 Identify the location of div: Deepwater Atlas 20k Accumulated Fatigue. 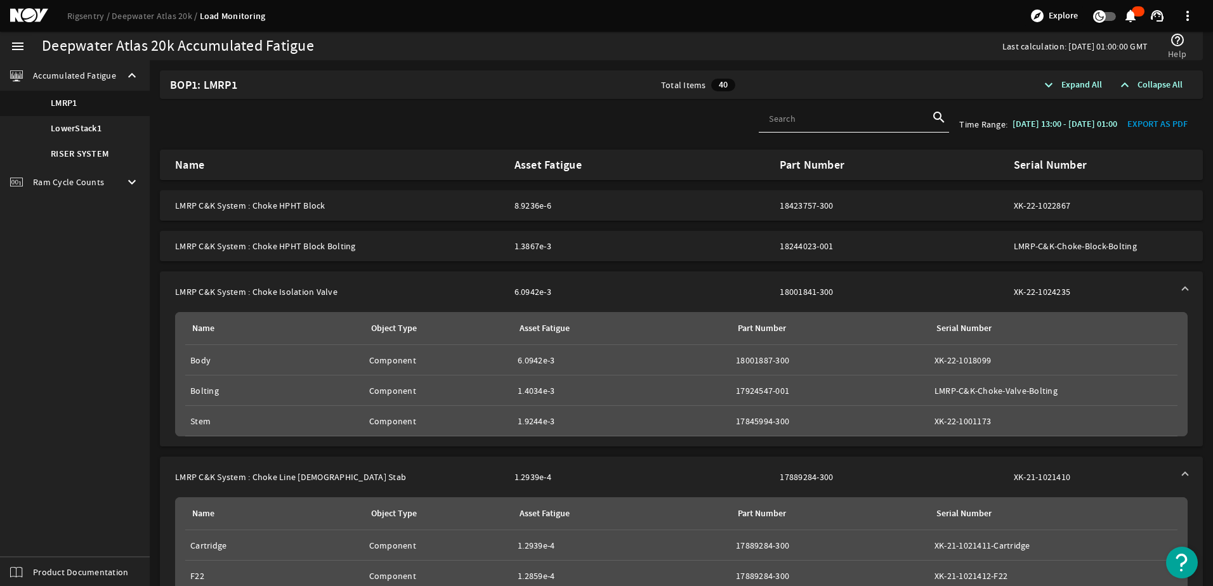
(178, 46).